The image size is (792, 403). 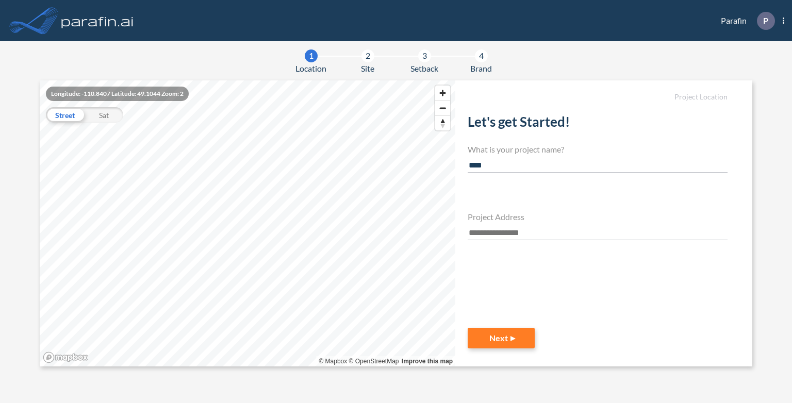 What do you see at coordinates (481, 56) in the screenshot?
I see `div: 4` at bounding box center [481, 56].